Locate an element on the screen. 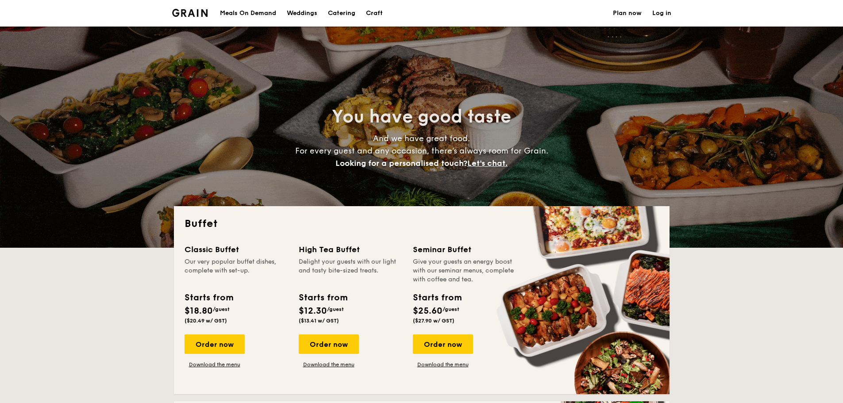  span: Let's chat. is located at coordinates (487, 163).